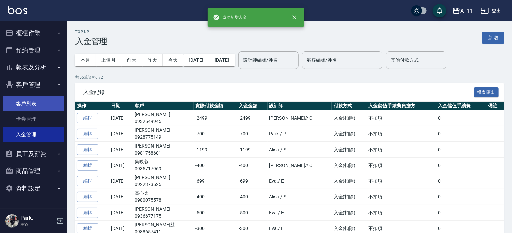 The width and height of the screenshot is (512, 233). I want to click on p: 0980075578, so click(163, 200).